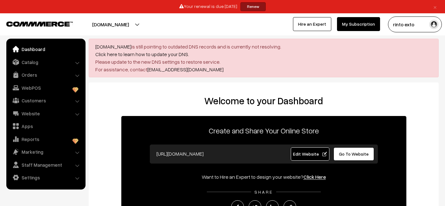 The width and height of the screenshot is (445, 206). What do you see at coordinates (46, 114) in the screenshot?
I see `a: Website` at bounding box center [46, 114].